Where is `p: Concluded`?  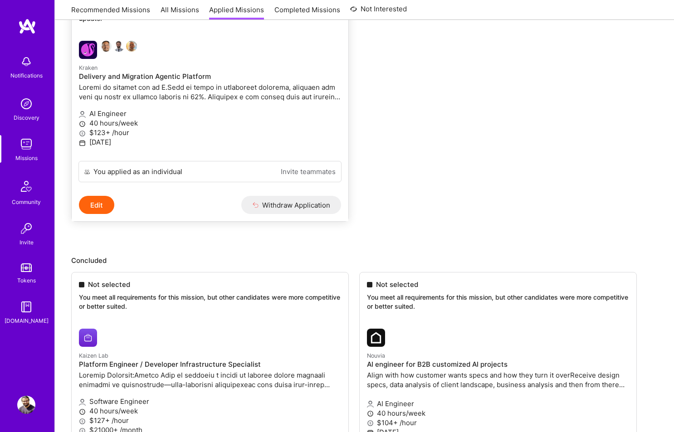 p: Concluded is located at coordinates (364, 260).